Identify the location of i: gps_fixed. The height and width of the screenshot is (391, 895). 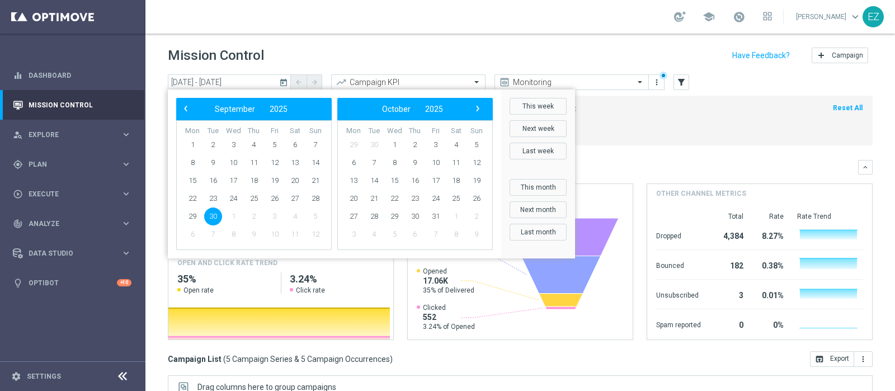
(18, 164).